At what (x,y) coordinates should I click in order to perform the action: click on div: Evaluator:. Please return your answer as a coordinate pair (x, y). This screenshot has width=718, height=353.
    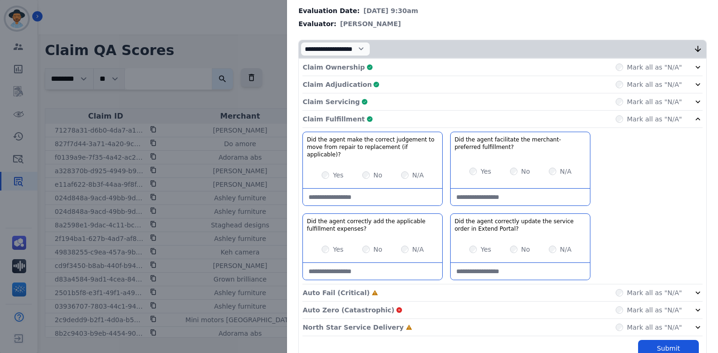
    Looking at the image, I should click on (502, 24).